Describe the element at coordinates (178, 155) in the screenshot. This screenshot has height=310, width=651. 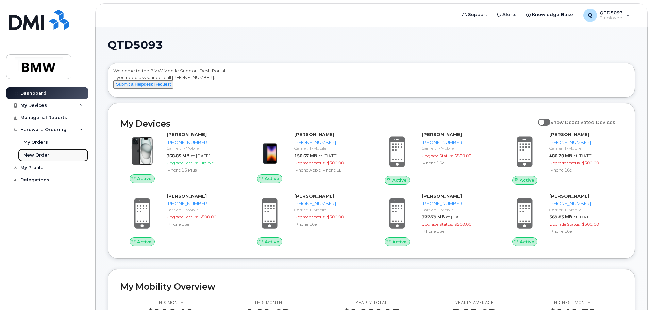
I see `span: 368.85 MB` at that location.